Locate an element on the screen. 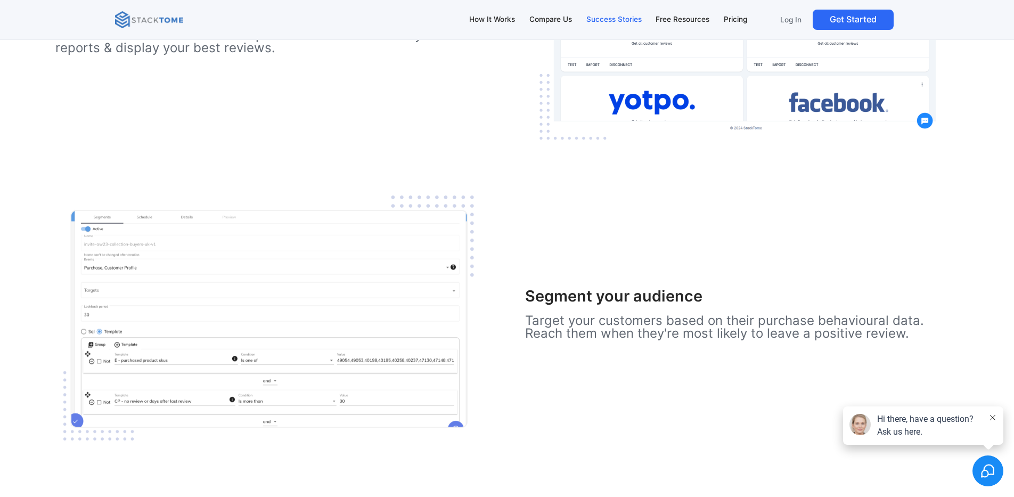  img: Option to target your customers based on their purchase behavioural data is located at coordinates (268, 319).